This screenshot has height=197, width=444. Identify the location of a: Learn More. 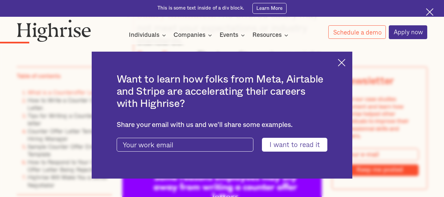
(269, 8).